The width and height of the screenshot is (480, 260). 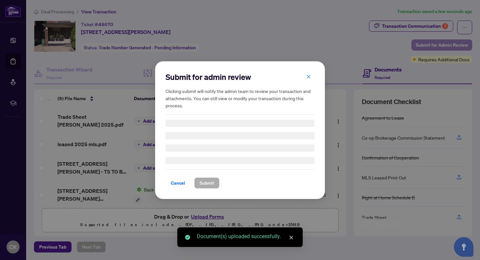 I want to click on button: Cancel, so click(x=178, y=183).